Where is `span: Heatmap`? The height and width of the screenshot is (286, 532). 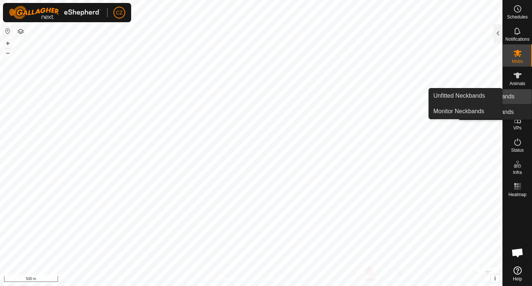
span: Heatmap is located at coordinates (517, 194).